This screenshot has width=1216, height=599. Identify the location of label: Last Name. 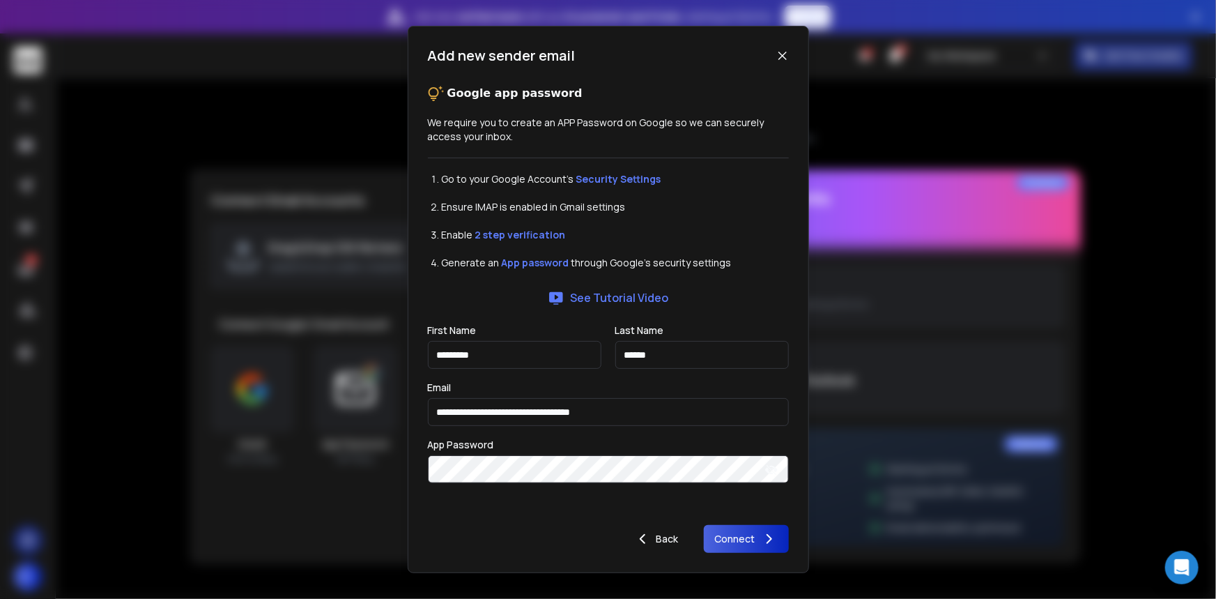
(640, 330).